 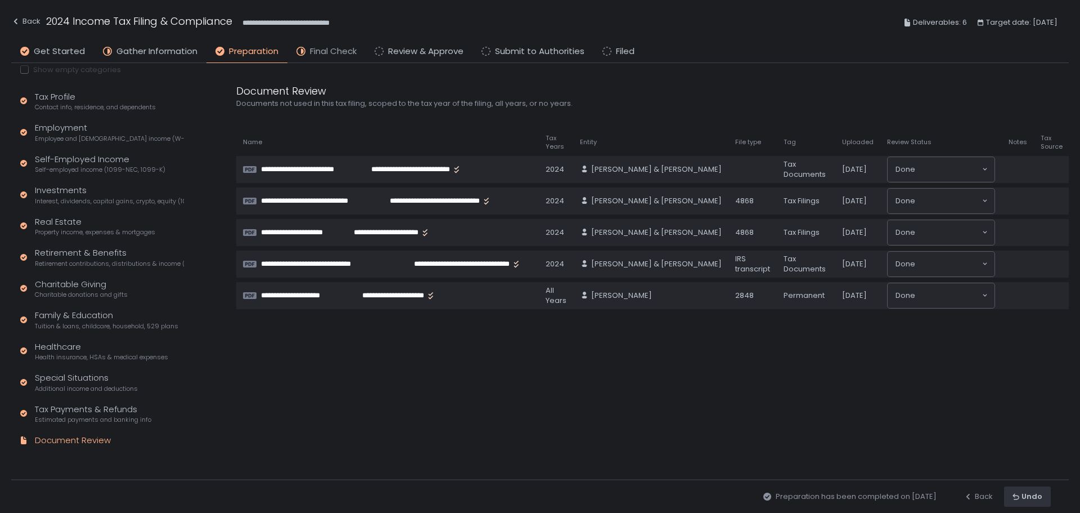 I want to click on div: Retirement & Benefits, so click(x=109, y=257).